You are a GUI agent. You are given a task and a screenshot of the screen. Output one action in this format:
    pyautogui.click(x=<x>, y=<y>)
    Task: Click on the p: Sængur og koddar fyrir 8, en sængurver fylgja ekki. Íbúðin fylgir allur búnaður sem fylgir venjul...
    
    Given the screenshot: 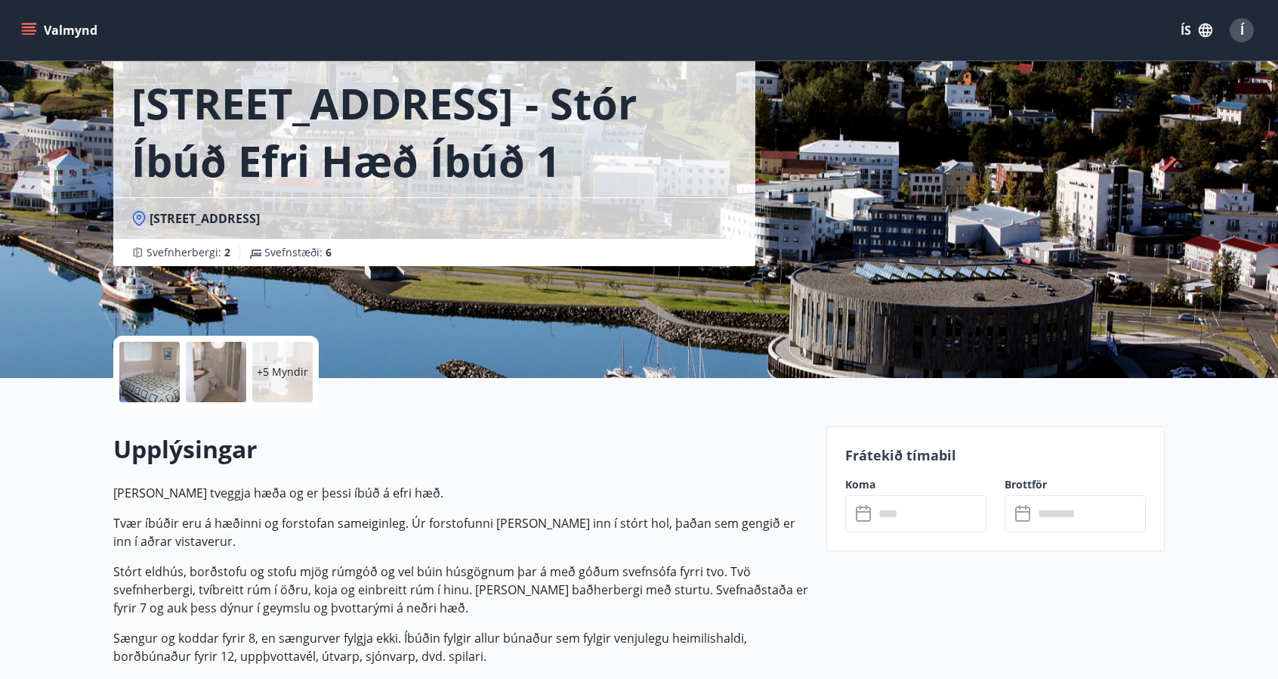 What is the action you would take?
    pyautogui.click(x=461, y=647)
    